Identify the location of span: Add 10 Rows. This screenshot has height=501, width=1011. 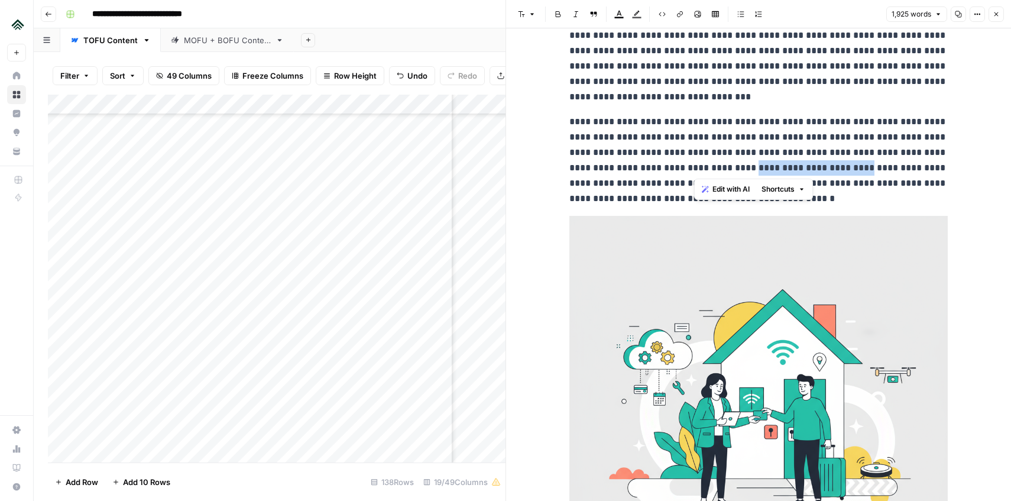
(147, 482).